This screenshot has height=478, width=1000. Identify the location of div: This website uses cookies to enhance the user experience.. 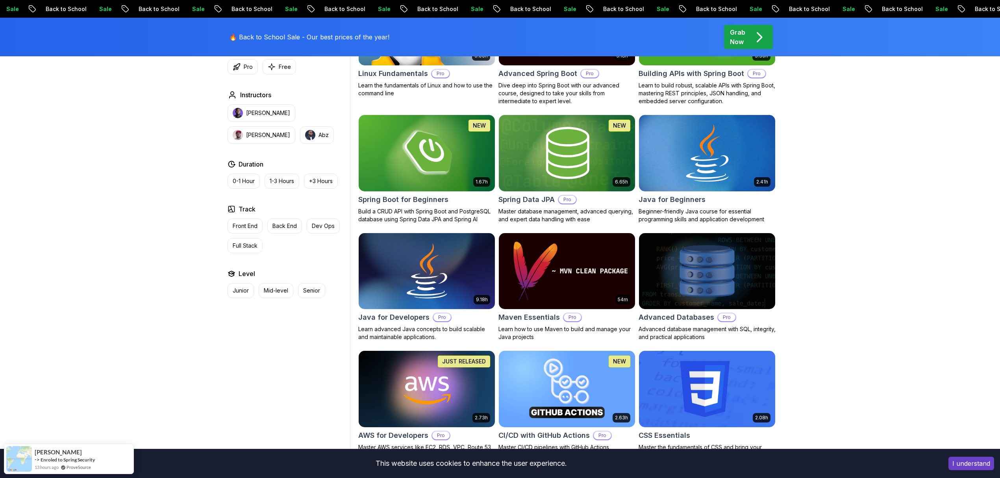
(471, 463).